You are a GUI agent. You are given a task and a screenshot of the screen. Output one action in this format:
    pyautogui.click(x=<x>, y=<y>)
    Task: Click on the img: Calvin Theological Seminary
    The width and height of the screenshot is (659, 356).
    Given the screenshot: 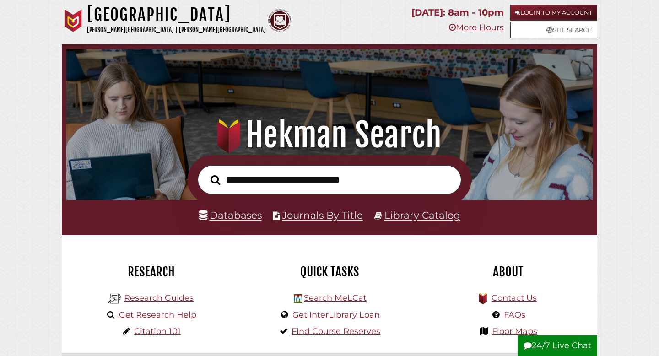 What is the action you would take?
    pyautogui.click(x=279, y=21)
    